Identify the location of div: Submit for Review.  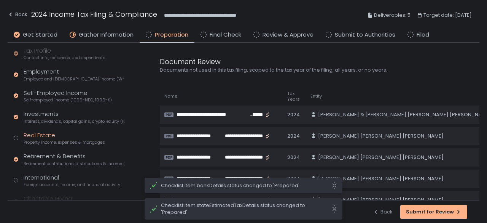
(434, 212).